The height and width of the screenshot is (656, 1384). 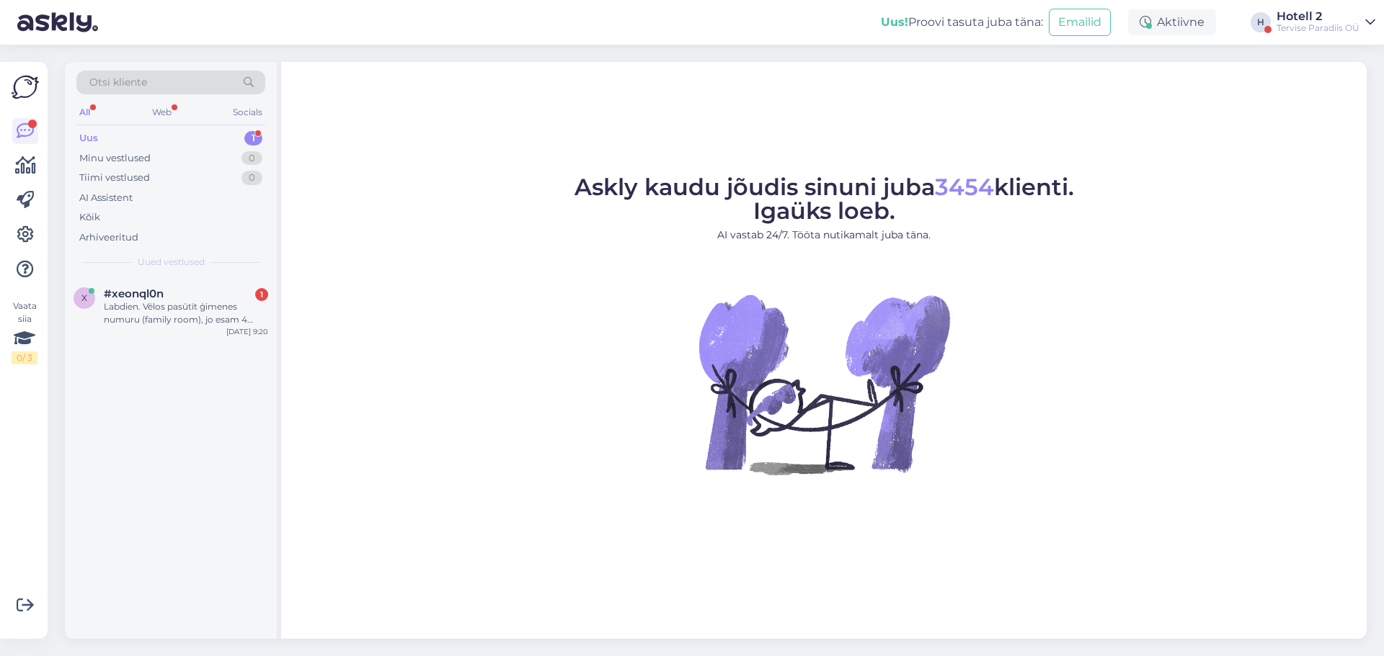 I want to click on div: Uus, so click(x=89, y=138).